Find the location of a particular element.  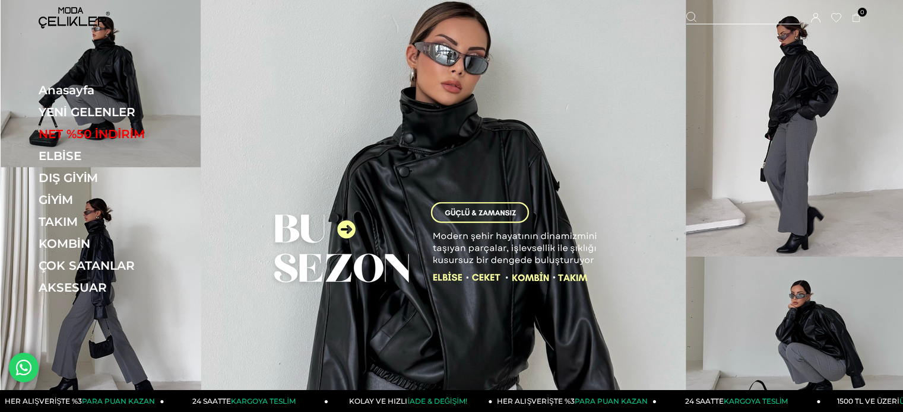

span: İADE & DEĞİŞİM! is located at coordinates (437, 401).